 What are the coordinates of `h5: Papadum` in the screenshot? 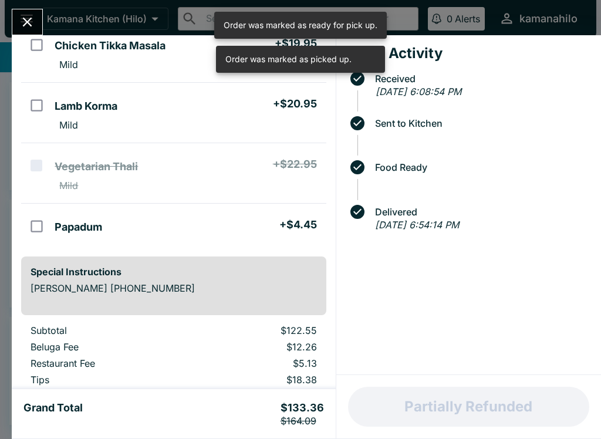 It's located at (78, 227).